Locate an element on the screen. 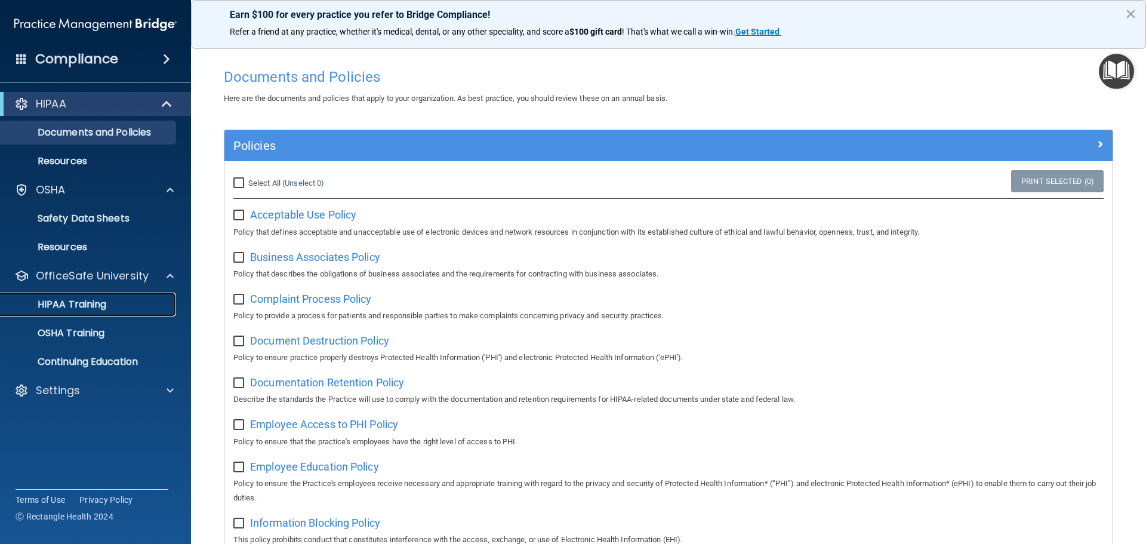 The width and height of the screenshot is (1146, 544). span: Employee Education Policy is located at coordinates (314, 466).